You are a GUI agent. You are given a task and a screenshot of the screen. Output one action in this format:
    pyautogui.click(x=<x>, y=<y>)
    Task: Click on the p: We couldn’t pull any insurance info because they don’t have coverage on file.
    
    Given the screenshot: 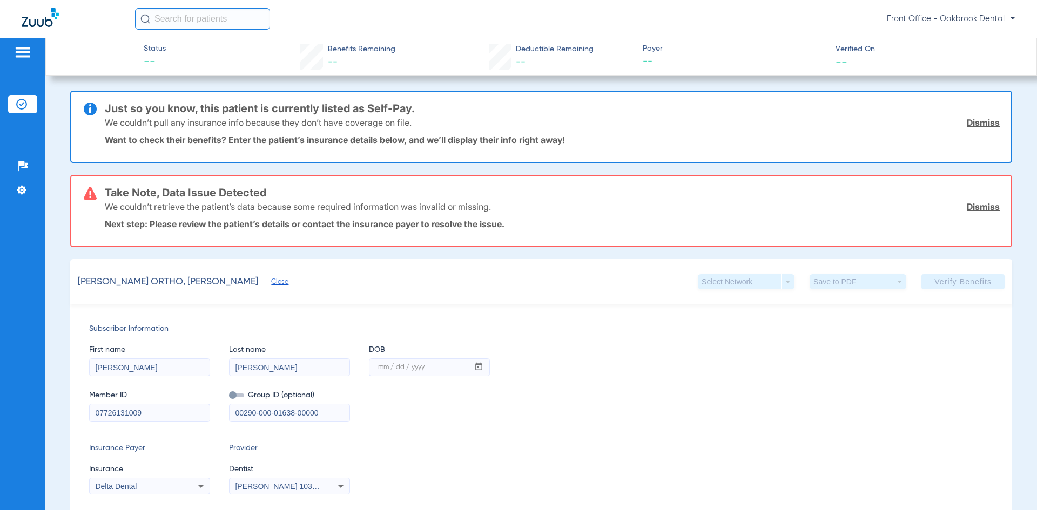 What is the action you would take?
    pyautogui.click(x=258, y=123)
    